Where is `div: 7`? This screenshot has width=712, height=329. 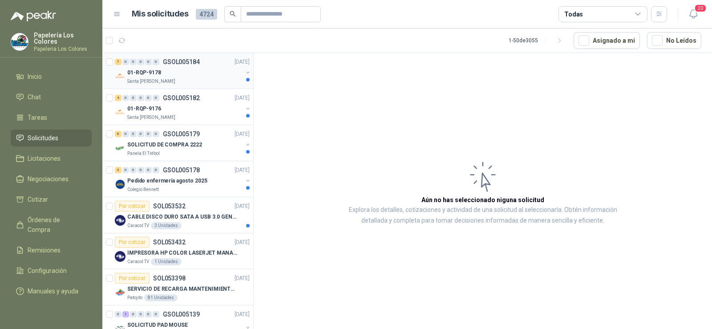
div: 7 is located at coordinates (118, 62).